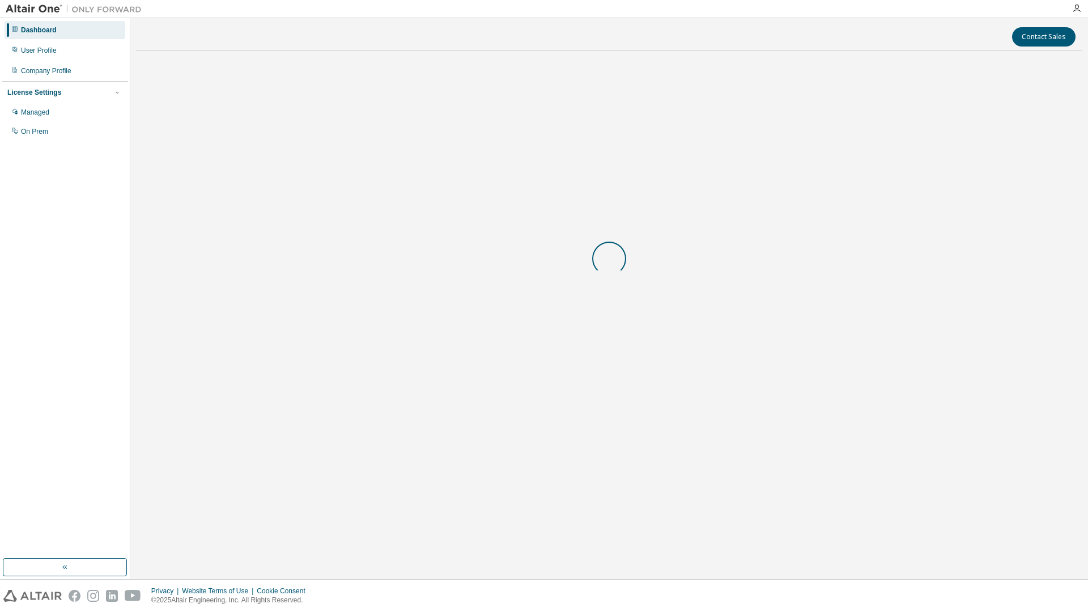 The image size is (1088, 612). Describe the element at coordinates (35, 132) in the screenshot. I see `div: On Prem` at that location.